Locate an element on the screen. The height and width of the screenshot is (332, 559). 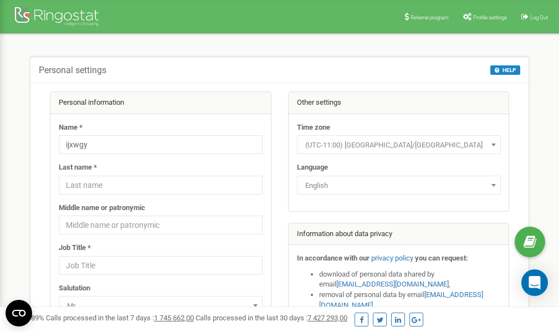
input: Middle name or patronymic is located at coordinates (161, 225).